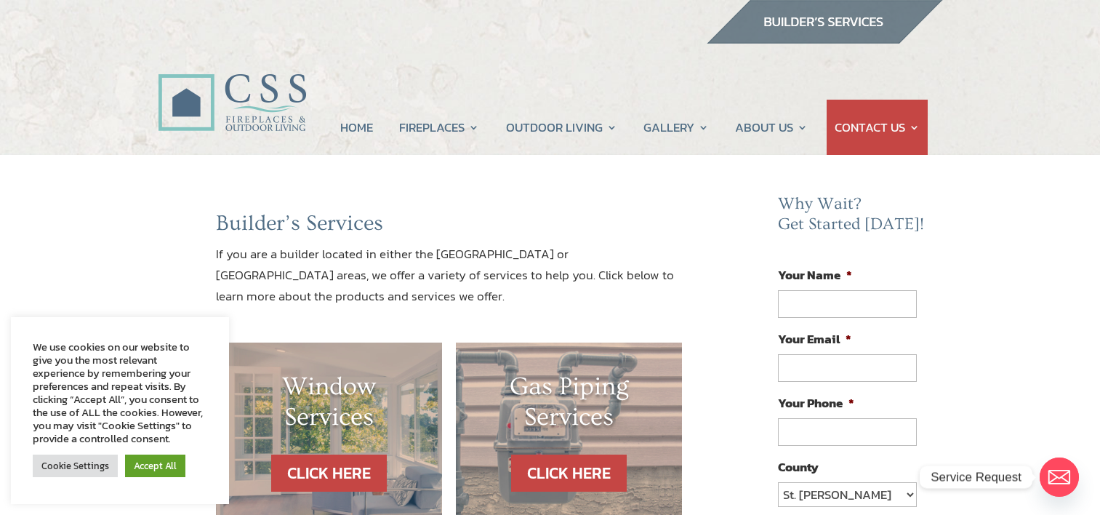  What do you see at coordinates (449, 227) in the screenshot?
I see `h2: Builder’s Services` at bounding box center [449, 227].